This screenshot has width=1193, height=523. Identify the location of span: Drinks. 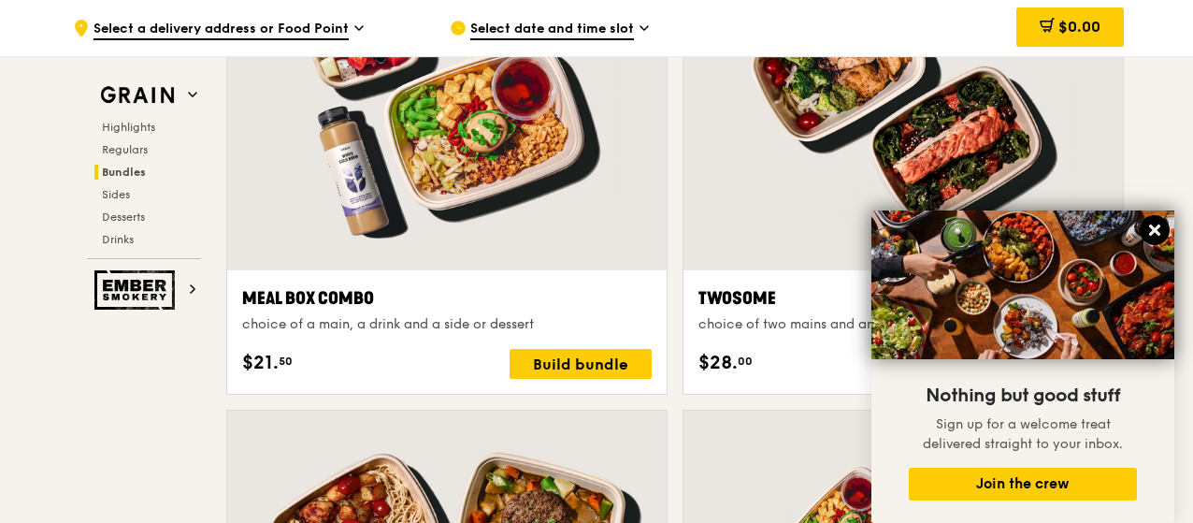
(118, 239).